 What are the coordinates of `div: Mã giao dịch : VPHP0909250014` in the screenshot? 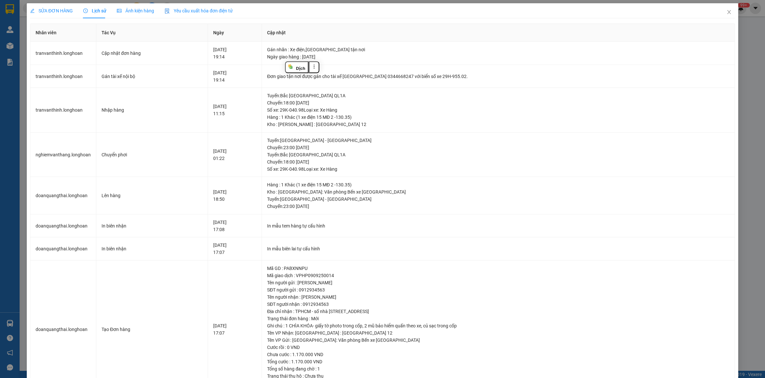 It's located at (498, 276).